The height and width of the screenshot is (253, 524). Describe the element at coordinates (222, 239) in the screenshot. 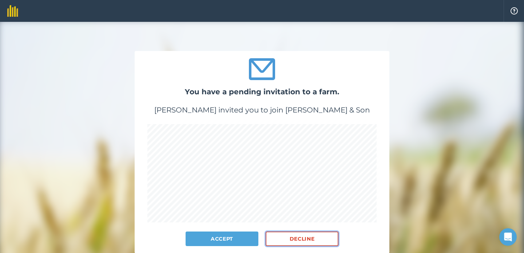

I see `button: Accept` at that location.